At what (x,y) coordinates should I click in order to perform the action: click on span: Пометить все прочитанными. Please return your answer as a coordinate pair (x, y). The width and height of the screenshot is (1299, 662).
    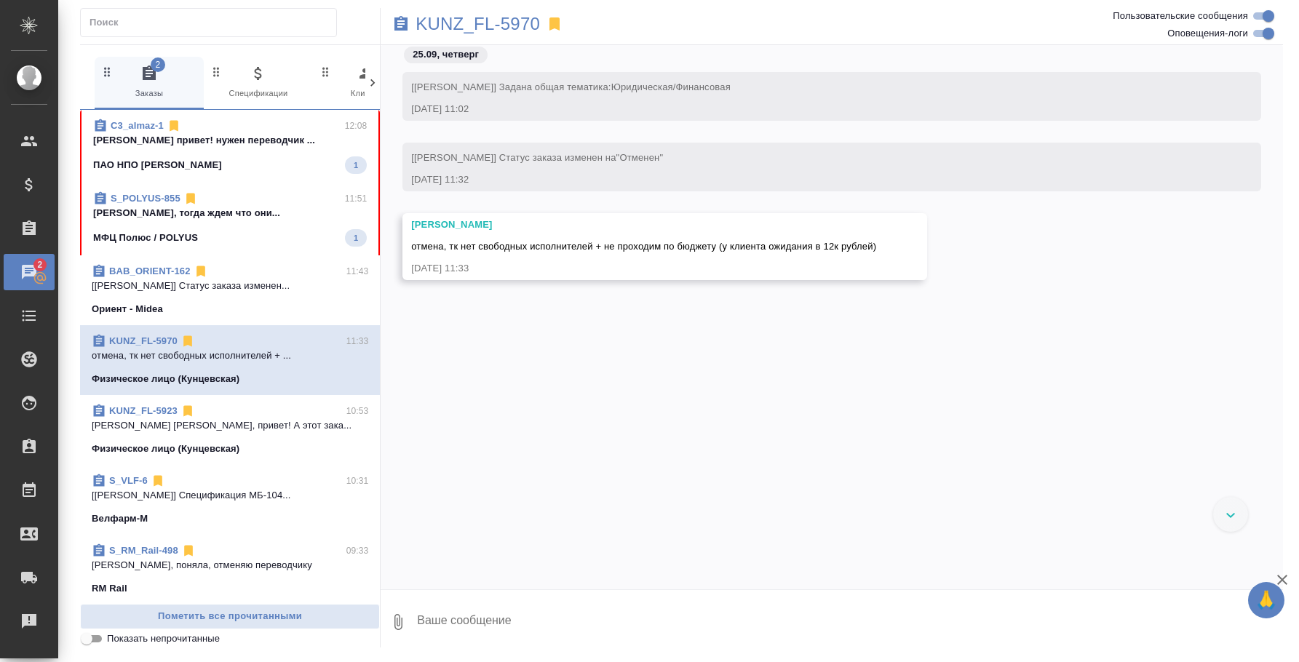
    Looking at the image, I should click on (230, 616).